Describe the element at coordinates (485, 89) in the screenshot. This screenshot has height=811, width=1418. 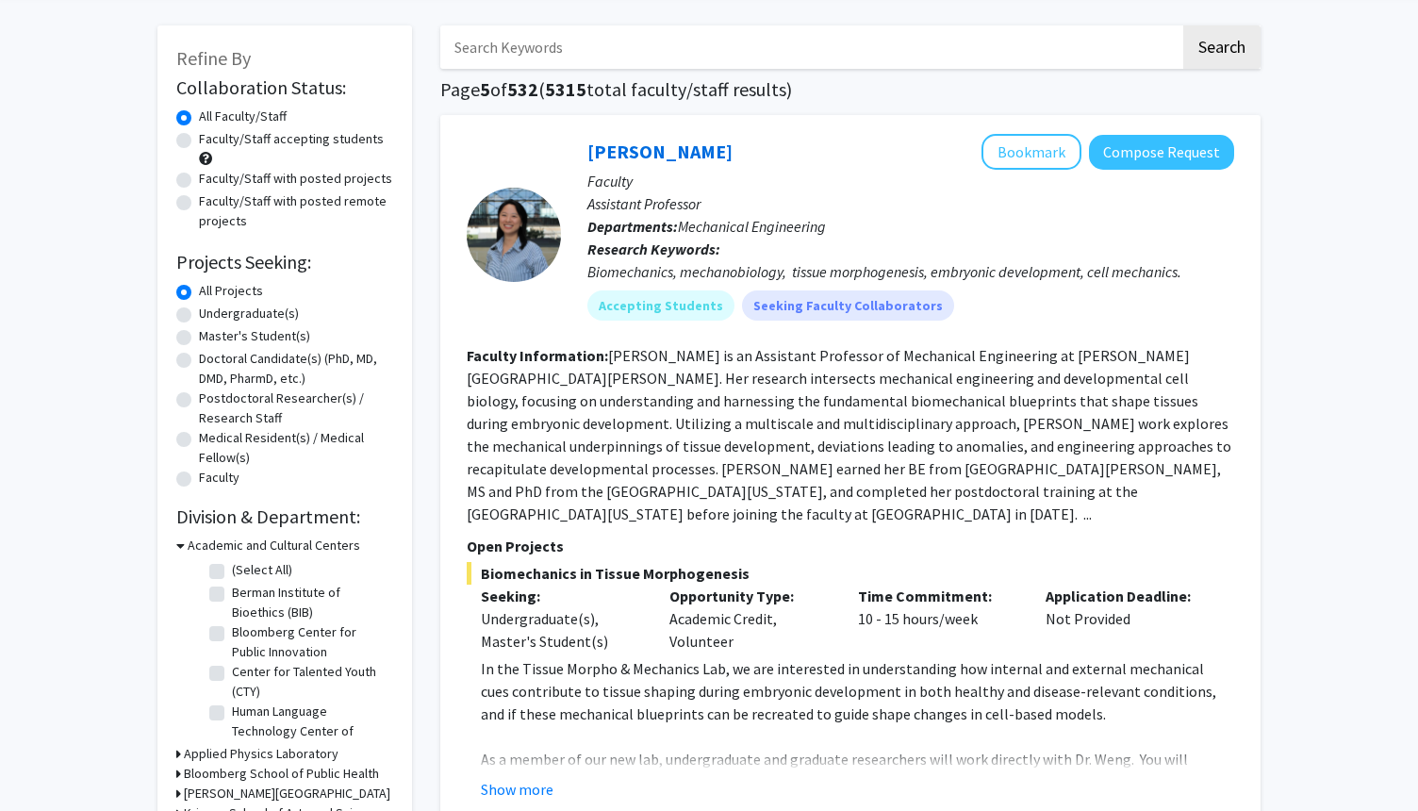
I see `span: 5` at that location.